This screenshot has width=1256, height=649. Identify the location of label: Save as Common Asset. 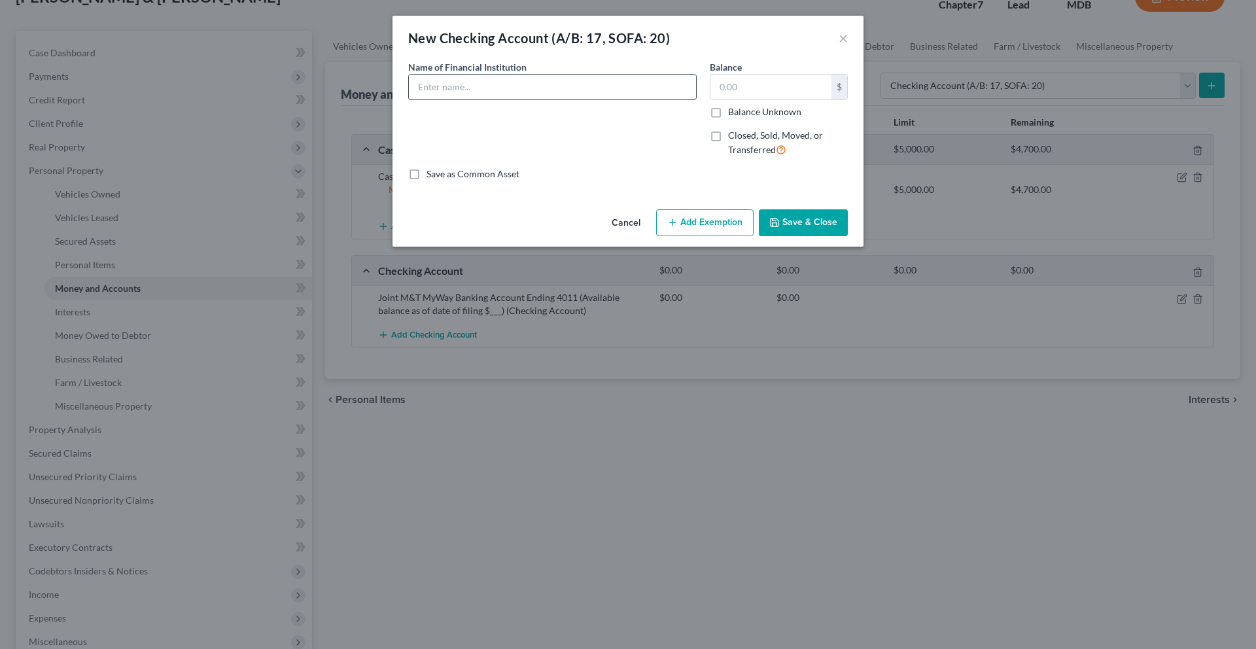
(473, 174).